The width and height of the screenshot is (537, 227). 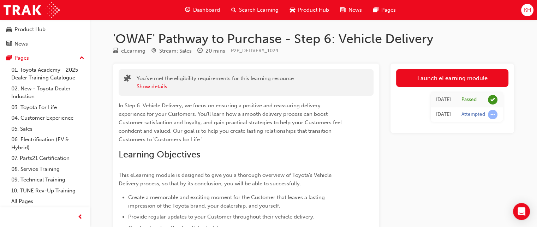 I want to click on a: 06. Electrification (EV & Hybrid), so click(x=48, y=143).